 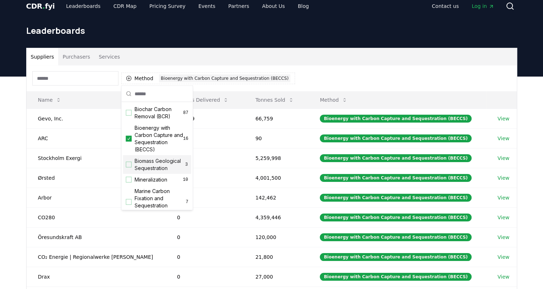 I want to click on span: 16, so click(x=186, y=139).